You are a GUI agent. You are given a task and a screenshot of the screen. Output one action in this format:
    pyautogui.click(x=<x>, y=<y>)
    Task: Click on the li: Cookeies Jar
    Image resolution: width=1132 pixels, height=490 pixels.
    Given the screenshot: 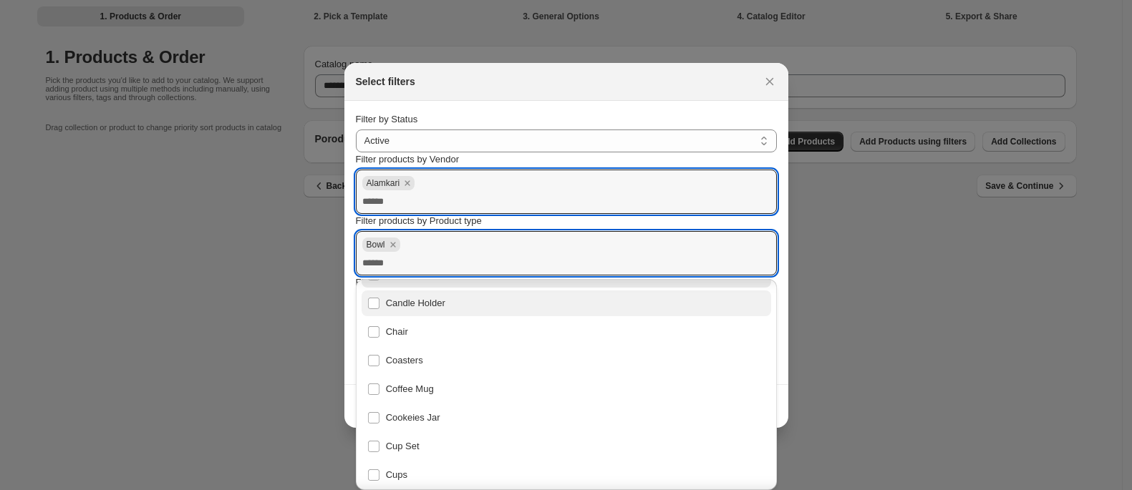 What is the action you would take?
    pyautogui.click(x=566, y=417)
    